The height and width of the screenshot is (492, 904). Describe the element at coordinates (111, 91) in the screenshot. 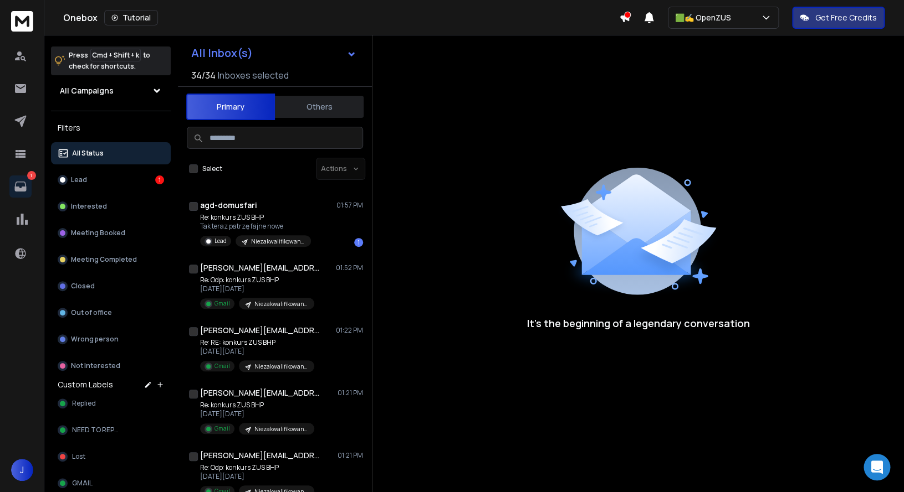

I see `button: All Campaigns` at that location.